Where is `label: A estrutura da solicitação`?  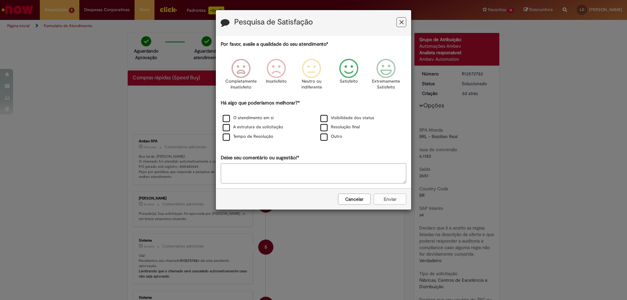
label: A estrutura da solicitação is located at coordinates (253, 127).